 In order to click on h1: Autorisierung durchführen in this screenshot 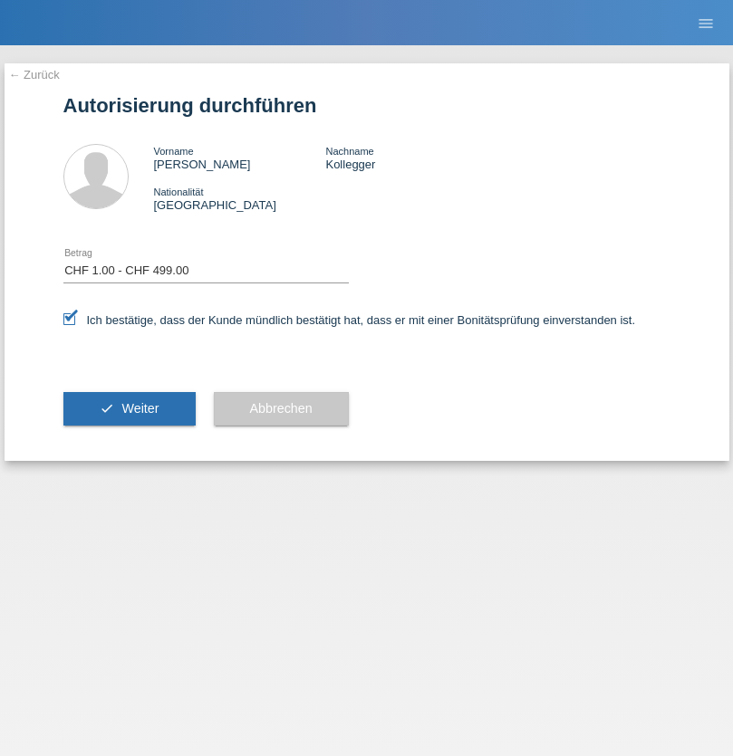, I will do `click(367, 105)`.